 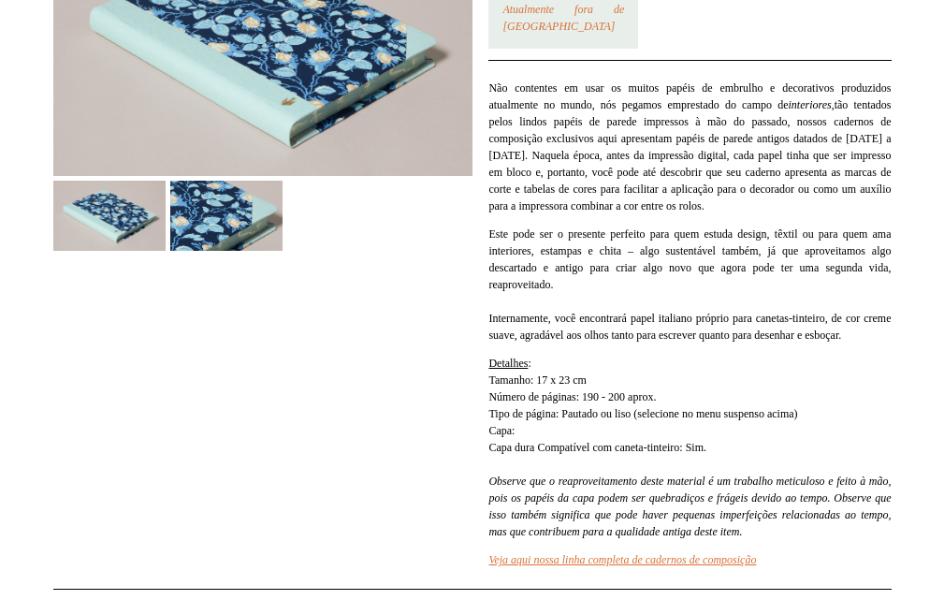 What do you see at coordinates (690, 327) in the screenshot?
I see `font: Internamente, você encontrará papel italiano próprio para canetas-tinteiro, de cor creme suave, a...` at bounding box center [690, 327].